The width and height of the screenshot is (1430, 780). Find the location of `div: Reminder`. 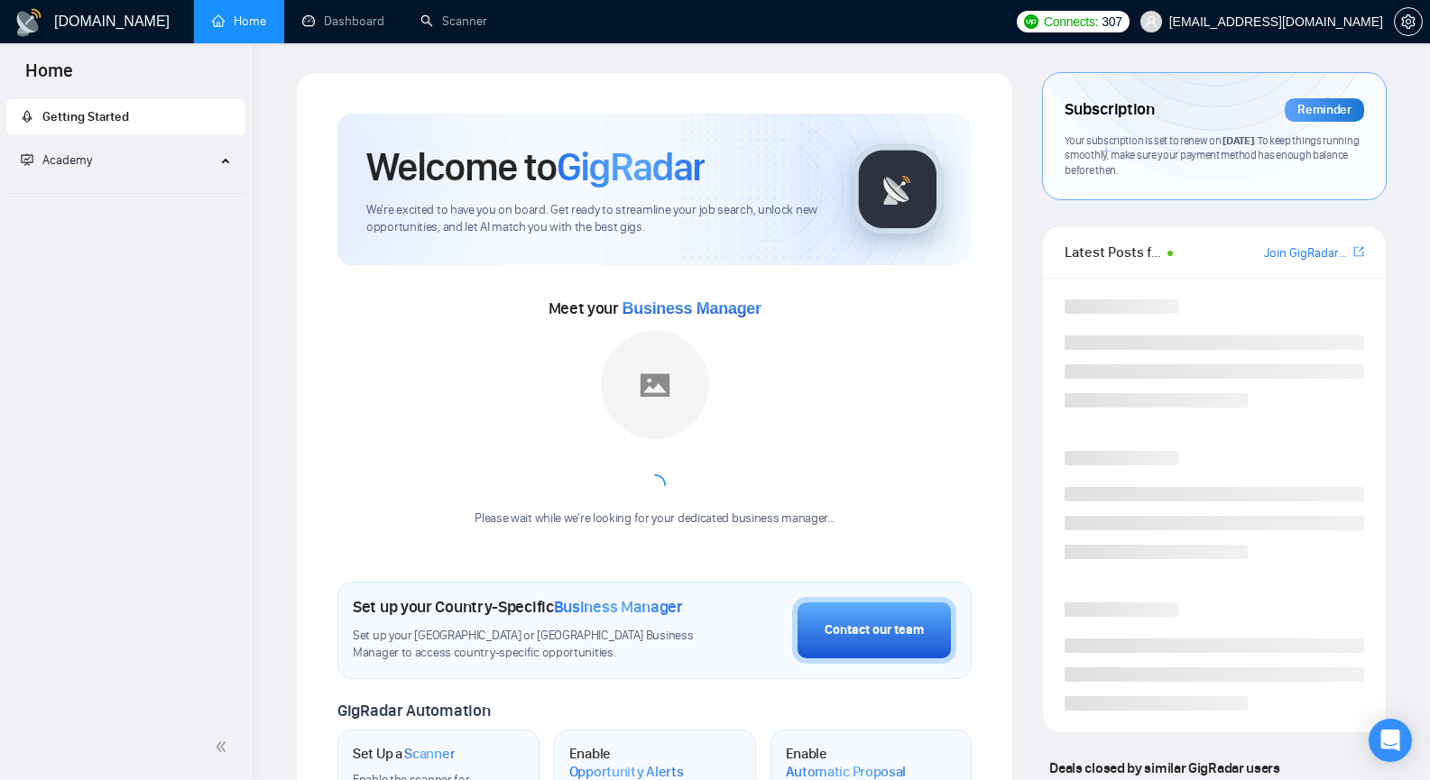

div: Reminder is located at coordinates (1324, 110).